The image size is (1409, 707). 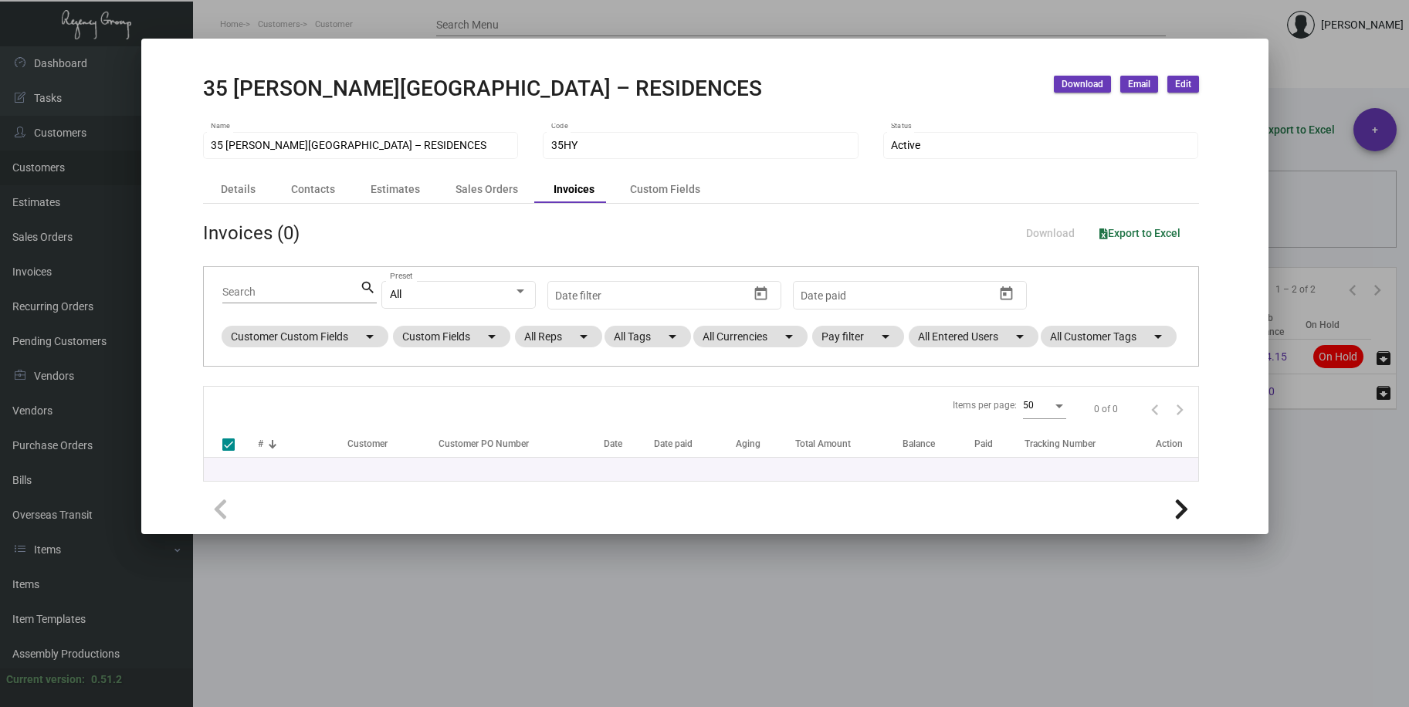 What do you see at coordinates (1155, 409) in the screenshot?
I see `button: Previous page` at bounding box center [1155, 409].